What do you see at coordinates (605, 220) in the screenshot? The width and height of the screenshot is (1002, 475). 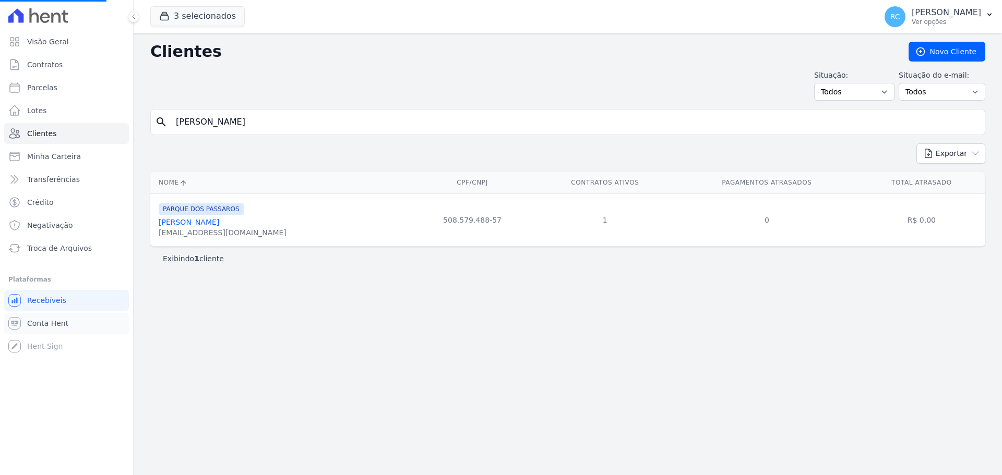 I see `td: 1` at bounding box center [605, 220].